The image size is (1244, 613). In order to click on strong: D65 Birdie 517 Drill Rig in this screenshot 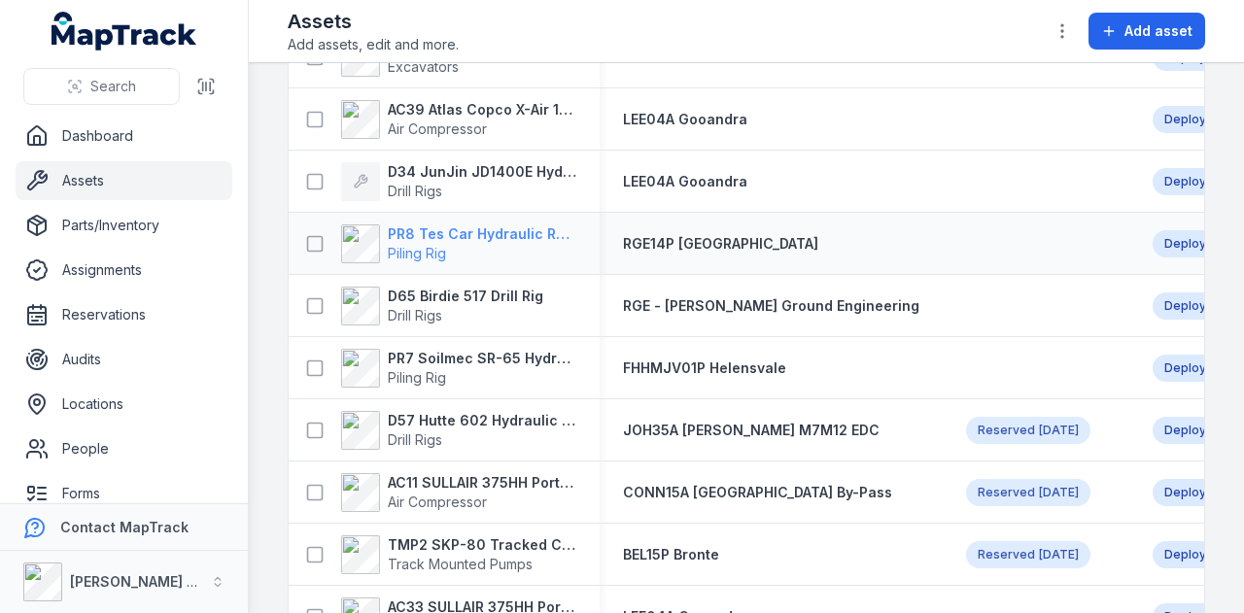, I will do `click(466, 296)`.